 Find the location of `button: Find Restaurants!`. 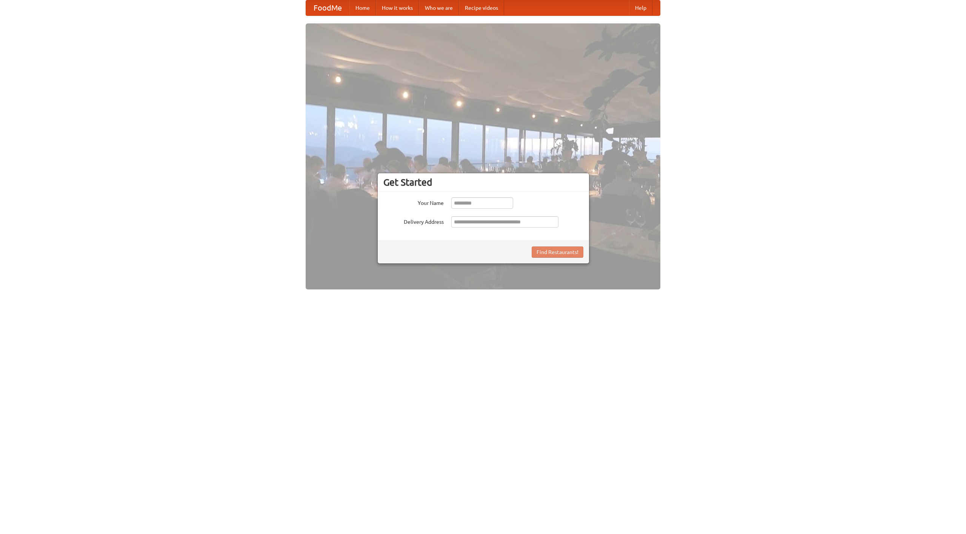

button: Find Restaurants! is located at coordinates (558, 252).